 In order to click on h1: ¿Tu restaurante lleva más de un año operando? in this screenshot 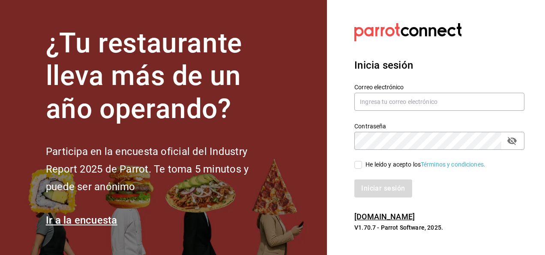, I will do `click(162, 76)`.